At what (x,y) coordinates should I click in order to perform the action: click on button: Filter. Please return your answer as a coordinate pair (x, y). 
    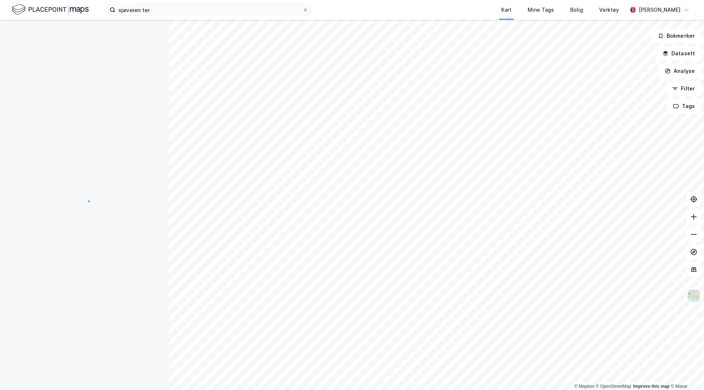
    Looking at the image, I should click on (683, 89).